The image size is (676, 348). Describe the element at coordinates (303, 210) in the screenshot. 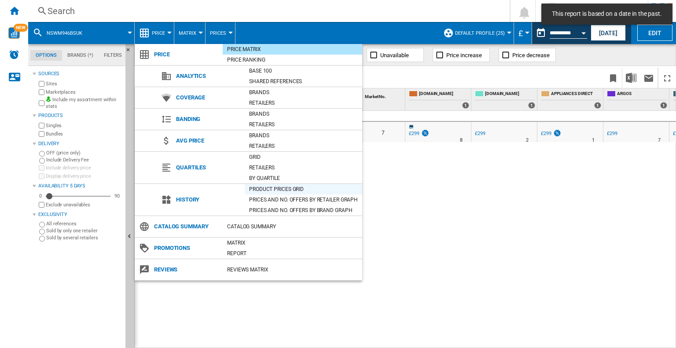

I see `div: Prices and No. offers by brand graph` at that location.